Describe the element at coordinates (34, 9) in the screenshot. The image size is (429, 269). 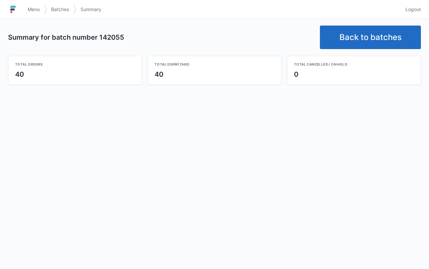
I see `span: Menu` at that location.